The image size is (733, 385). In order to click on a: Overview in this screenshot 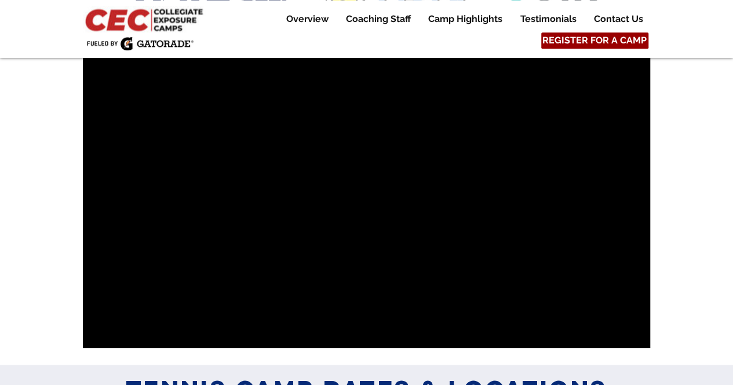, I will do `click(307, 19)`.